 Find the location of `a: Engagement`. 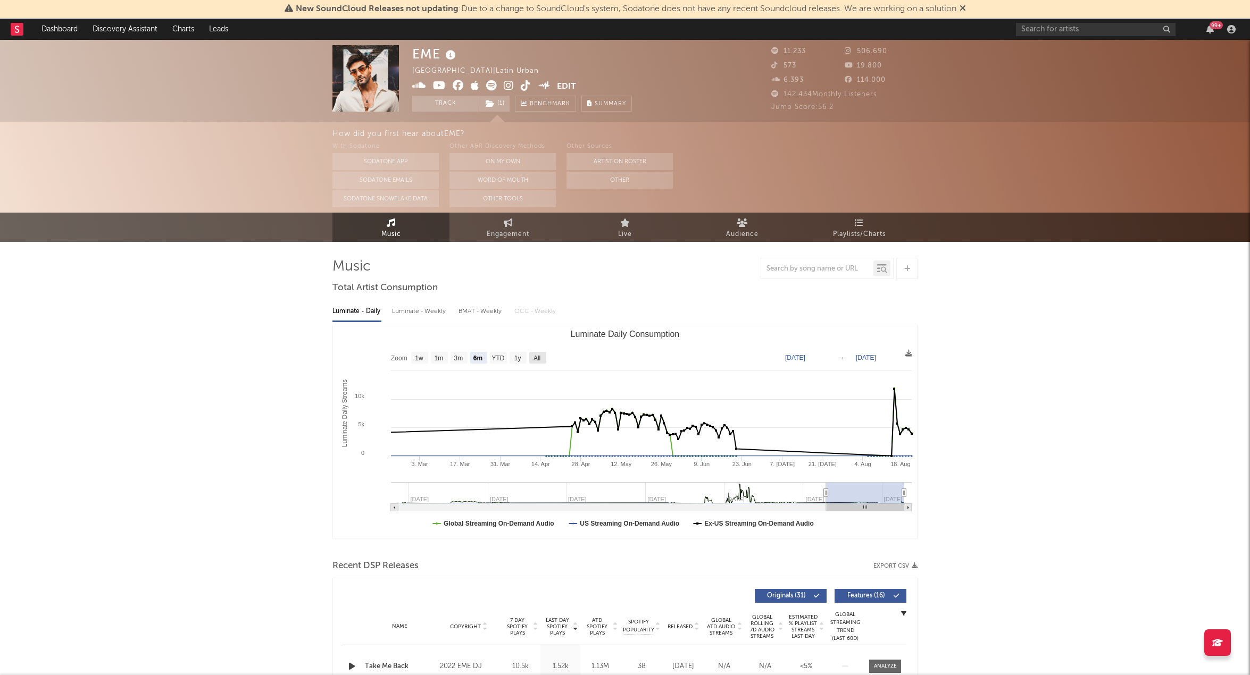

a: Engagement is located at coordinates (508, 227).